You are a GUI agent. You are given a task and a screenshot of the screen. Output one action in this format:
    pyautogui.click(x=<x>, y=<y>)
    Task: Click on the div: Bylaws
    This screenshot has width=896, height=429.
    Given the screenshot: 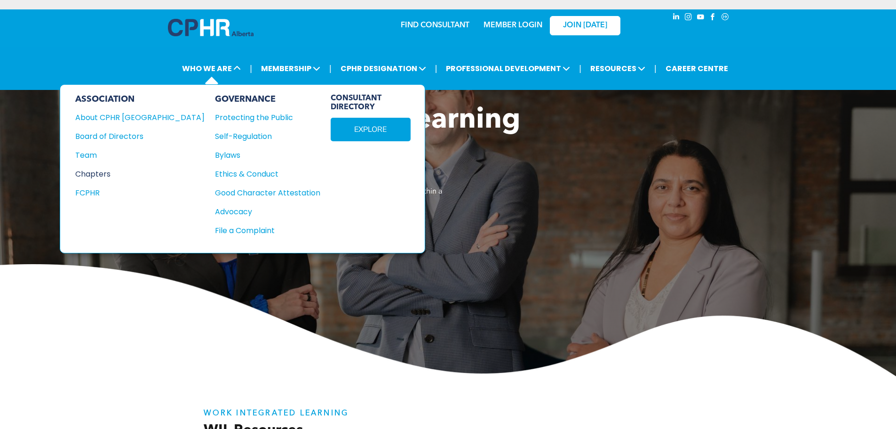 What is the action you would take?
    pyautogui.click(x=262, y=155)
    